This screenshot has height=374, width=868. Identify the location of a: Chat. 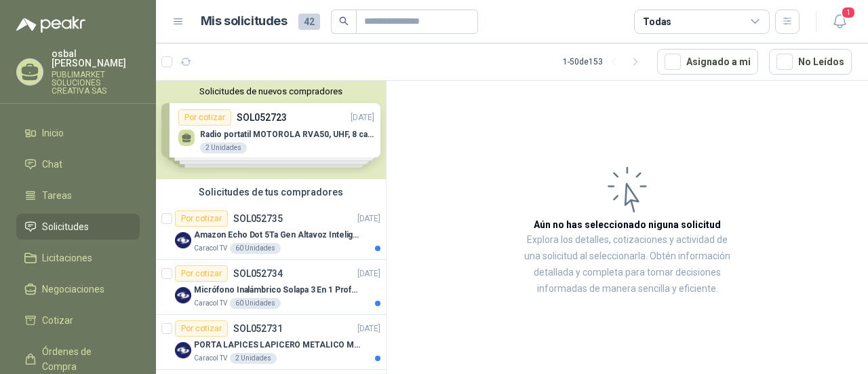
(78, 164).